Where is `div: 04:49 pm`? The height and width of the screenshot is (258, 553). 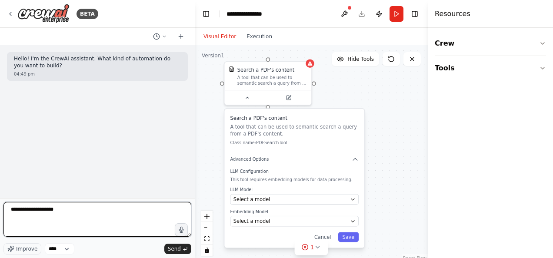
div: 04:49 pm is located at coordinates (97, 74).